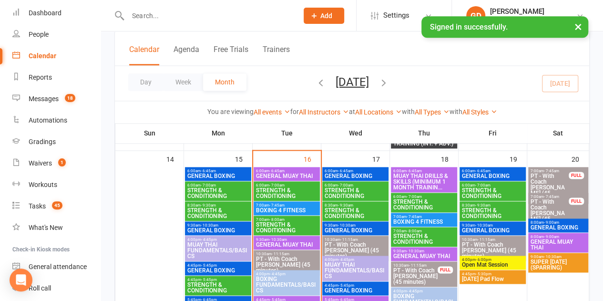 The height and width of the screenshot is (301, 603). I want to click on span: - 4:45pm, so click(346, 259).